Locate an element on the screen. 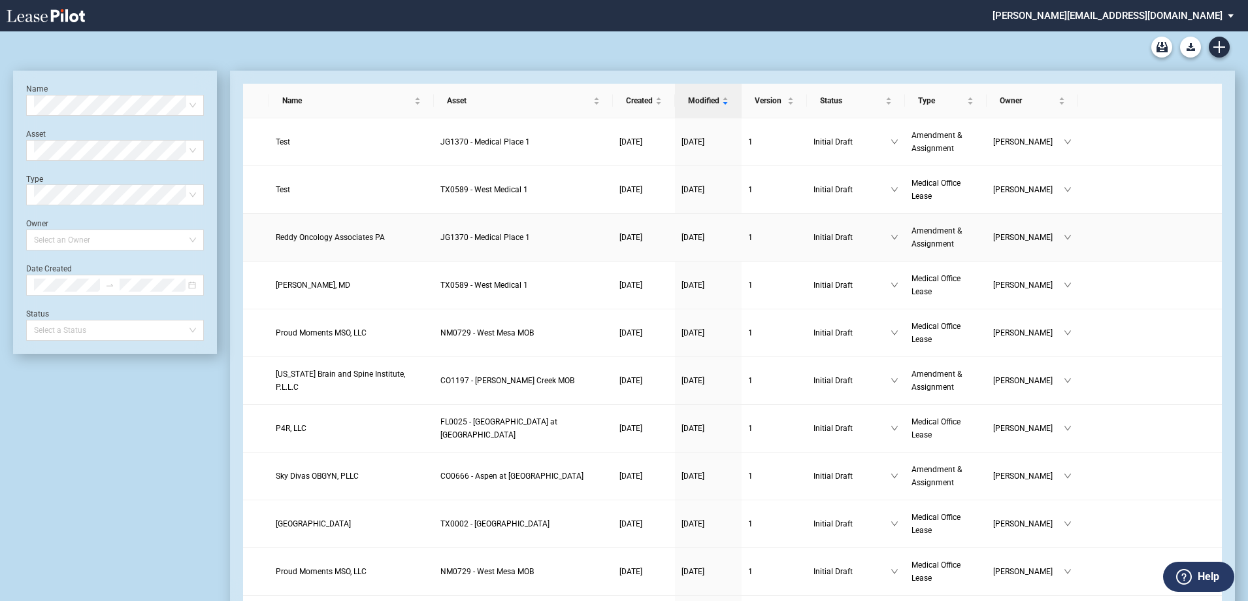 This screenshot has width=1248, height=601. span: EL PASO COUNTY HOSPITAL DISTRICT is located at coordinates (313, 524).